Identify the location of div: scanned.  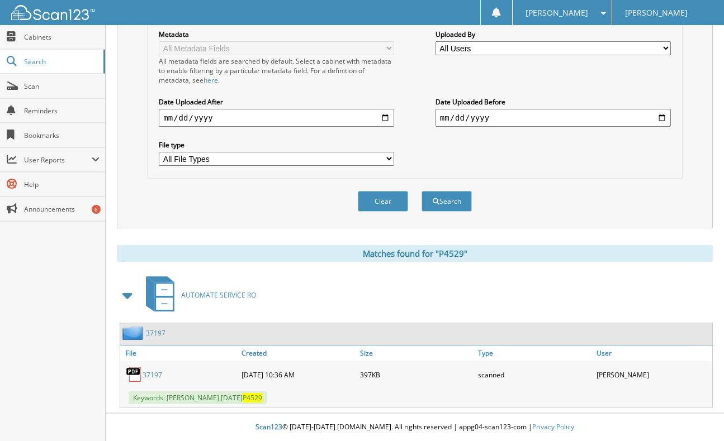
(534, 375).